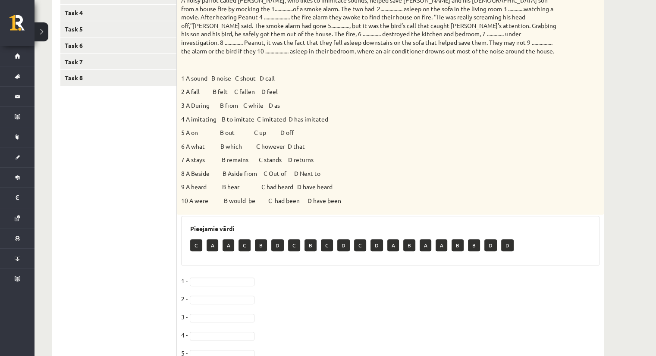  What do you see at coordinates (118, 78) in the screenshot?
I see `a: Task 8` at bounding box center [118, 78].